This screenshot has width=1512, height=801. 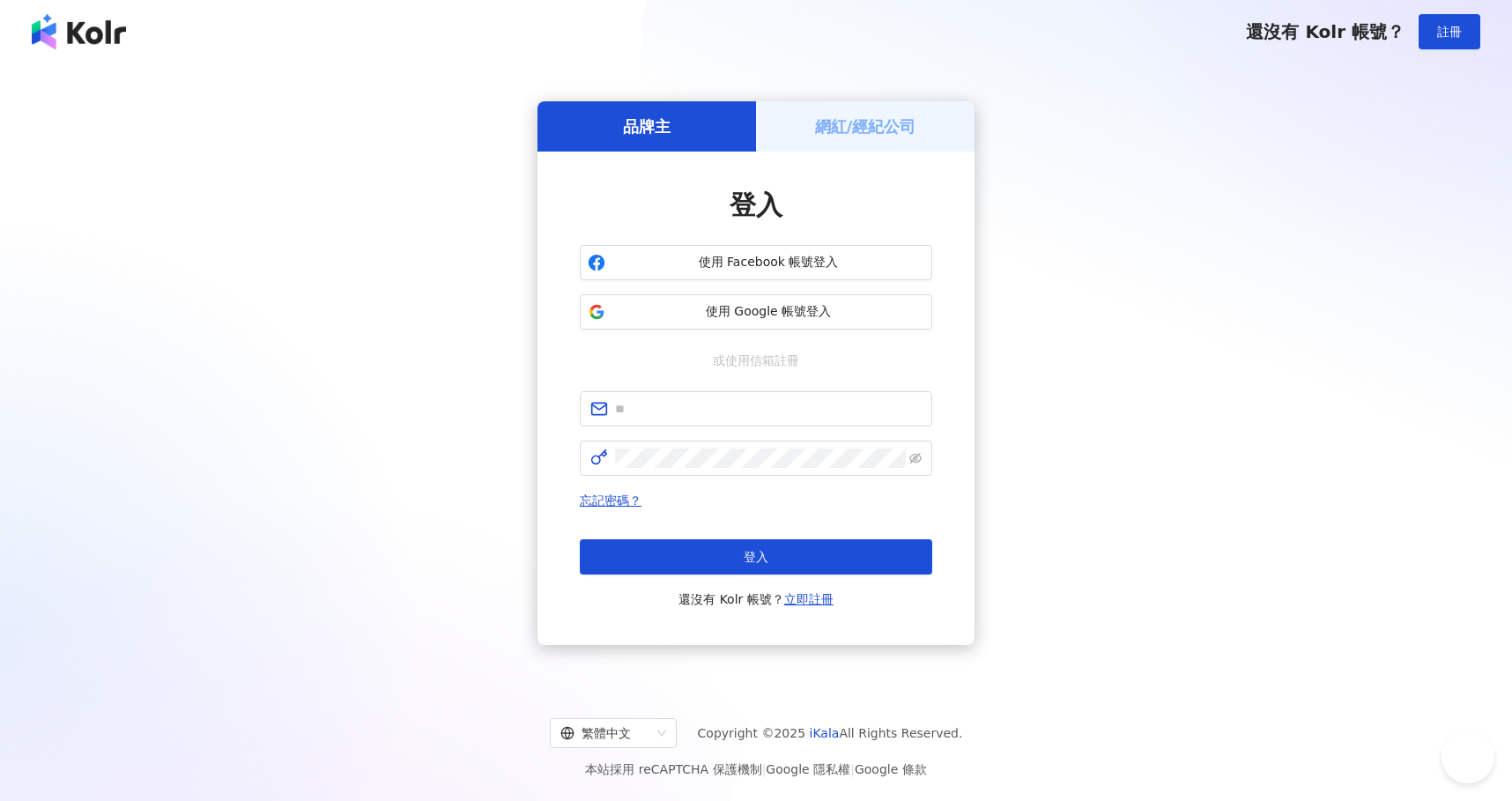 What do you see at coordinates (756, 769) in the screenshot?
I see `span: 本站採用 reCAPTCHA 保護機制` at bounding box center [756, 769].